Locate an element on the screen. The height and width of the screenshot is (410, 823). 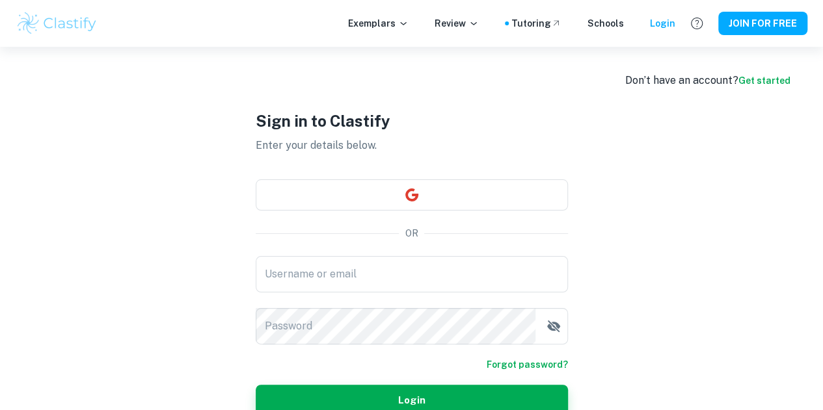
p: Exemplars is located at coordinates (378, 23).